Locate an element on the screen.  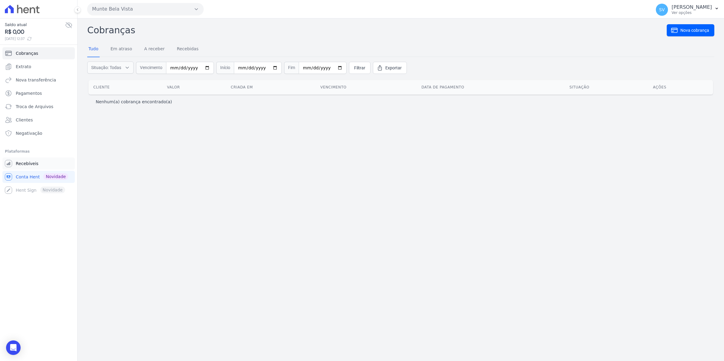
nav: Sidebar is located at coordinates (38, 122).